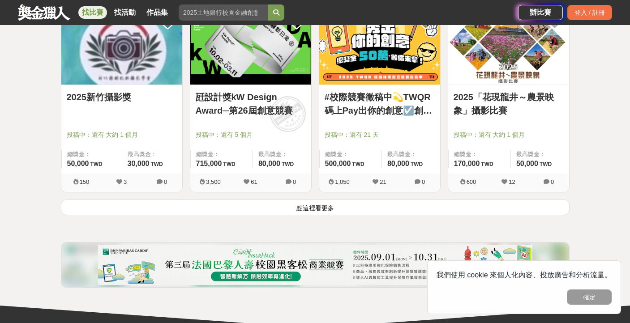 The height and width of the screenshot is (323, 630). What do you see at coordinates (223, 13) in the screenshot?
I see `input: 2025土地銀行校園金融創意挑戰賽：從你出發 開啟智慧金融新頁` at bounding box center [223, 13].